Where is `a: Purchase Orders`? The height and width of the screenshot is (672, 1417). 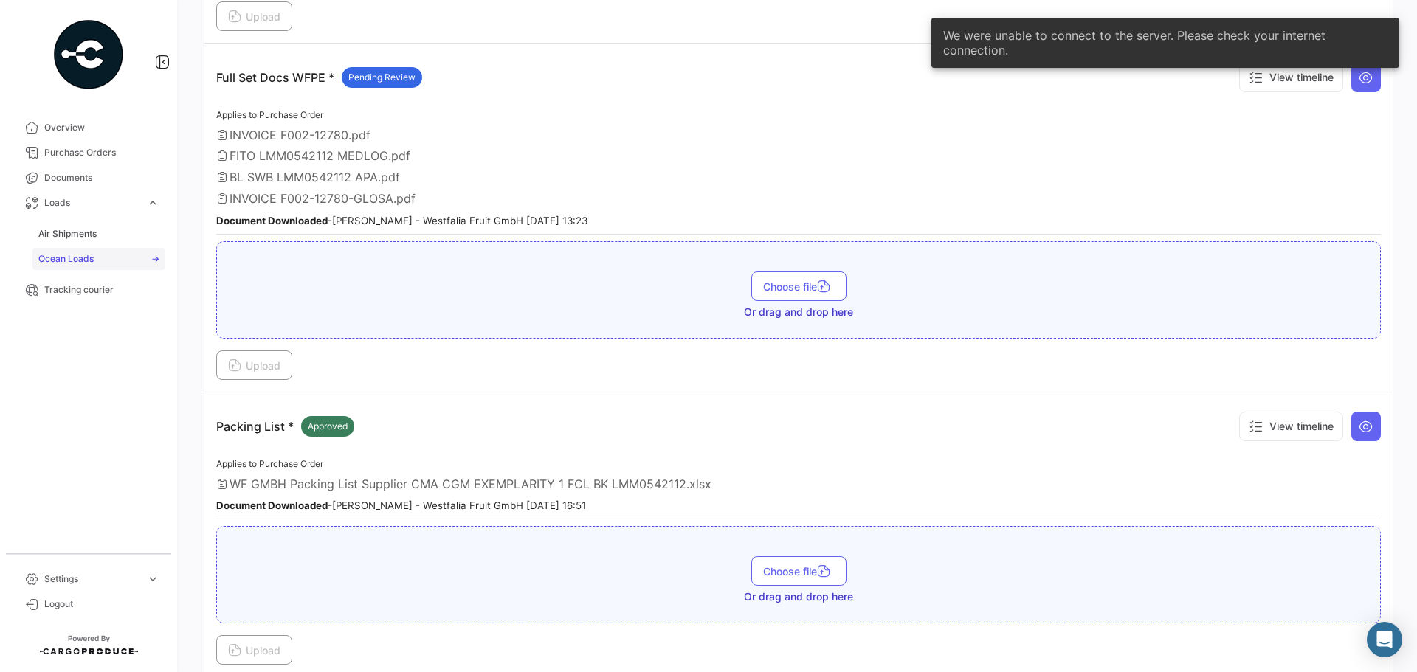 a: Purchase Orders is located at coordinates (89, 153).